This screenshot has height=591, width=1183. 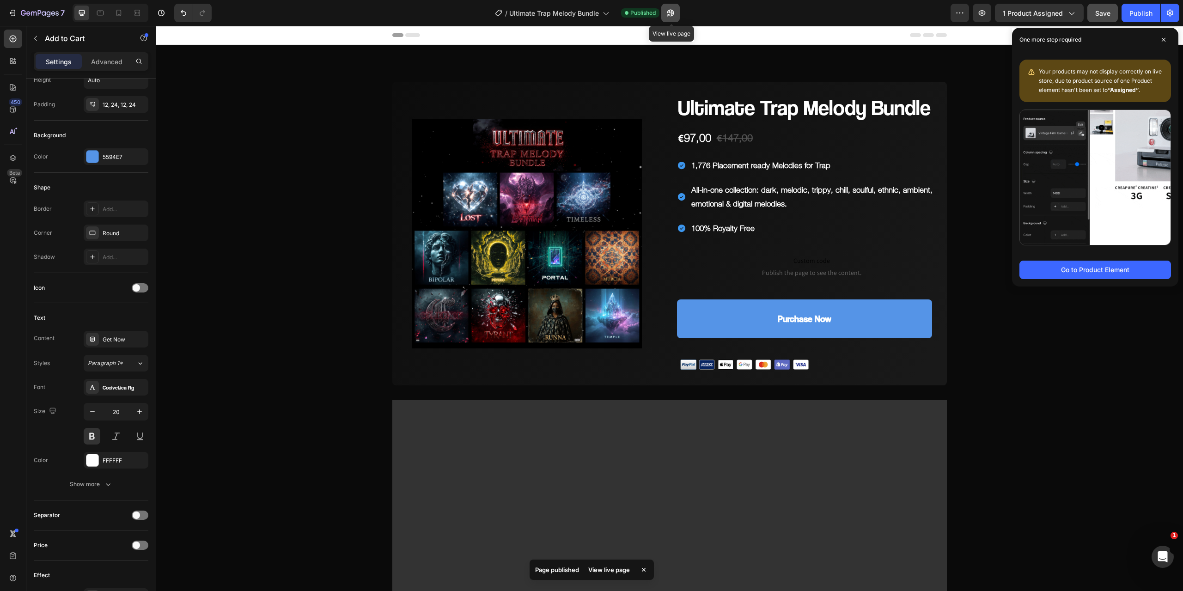 I want to click on div: Separator, so click(x=47, y=515).